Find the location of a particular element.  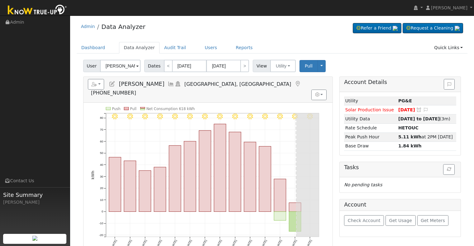

strong: 5.11 kWh is located at coordinates (410, 137).